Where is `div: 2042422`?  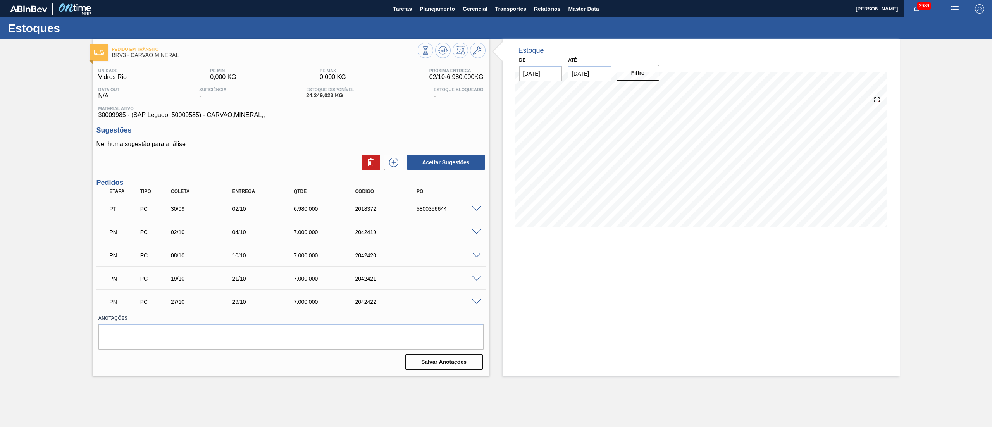 div: 2042422 is located at coordinates (388, 302).